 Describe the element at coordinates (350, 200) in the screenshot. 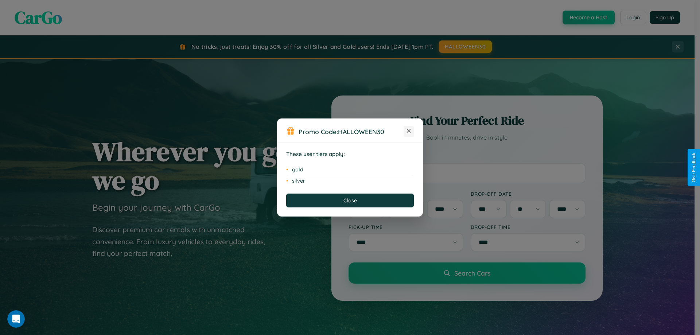

I see `button: Close` at that location.